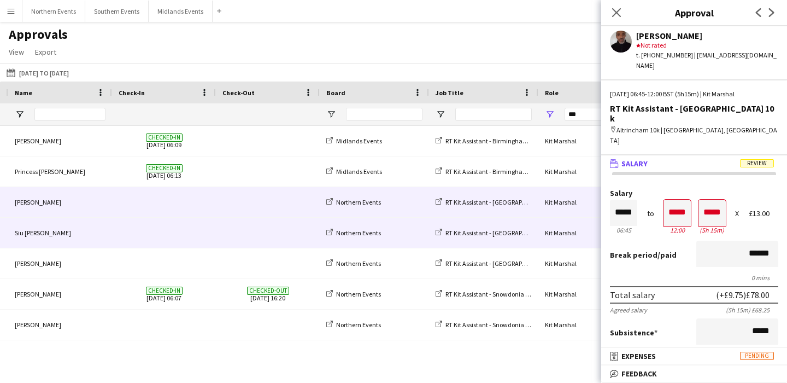 The image size is (787, 383). Describe the element at coordinates (677, 230) in the screenshot. I see `div: 12:00` at that location.